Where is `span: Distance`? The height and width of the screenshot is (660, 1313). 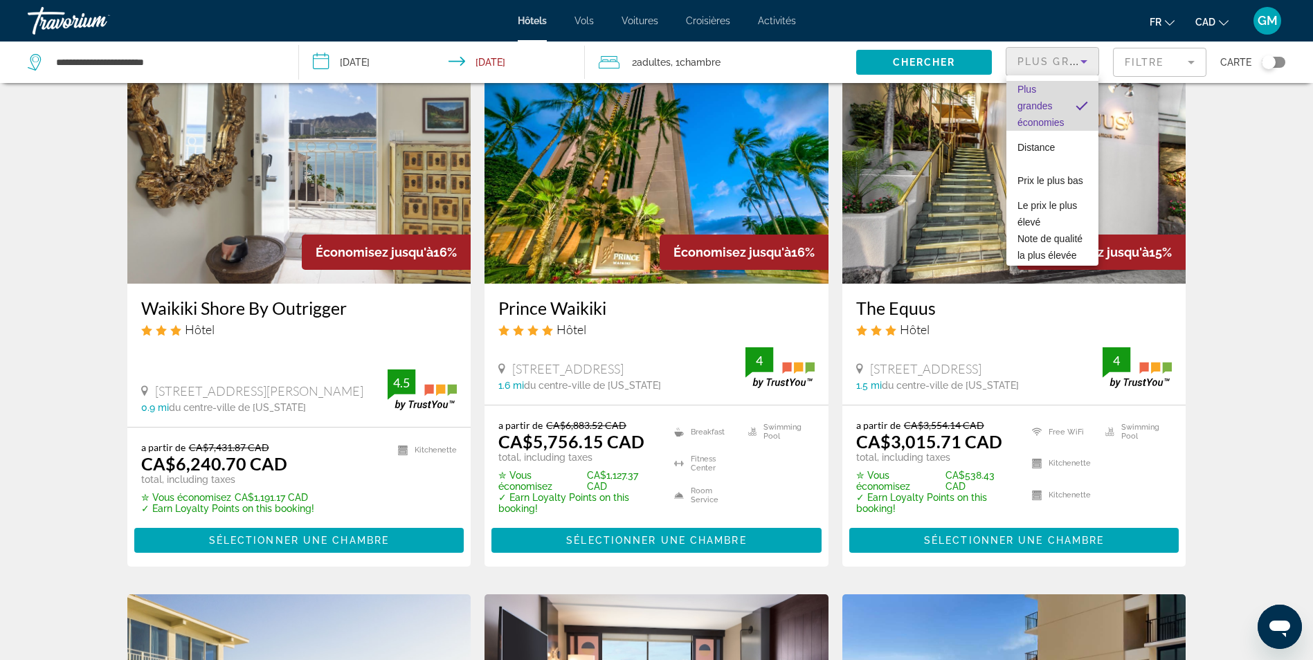
span: Distance is located at coordinates (1036, 147).